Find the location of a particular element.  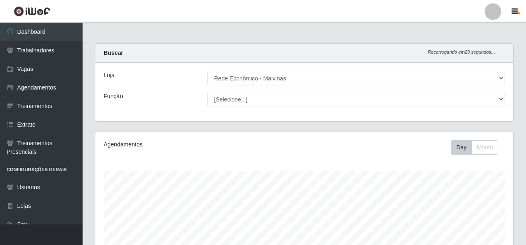

label: Loja is located at coordinates (109, 75).